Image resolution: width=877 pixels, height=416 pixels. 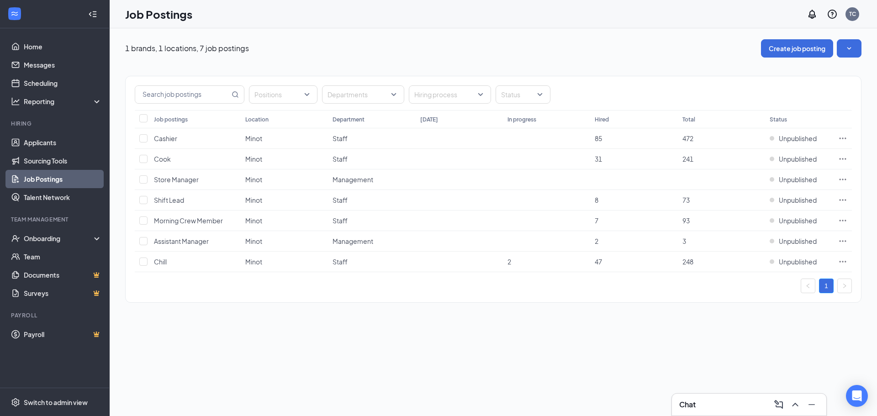 I want to click on a: DocumentsCrown, so click(x=63, y=275).